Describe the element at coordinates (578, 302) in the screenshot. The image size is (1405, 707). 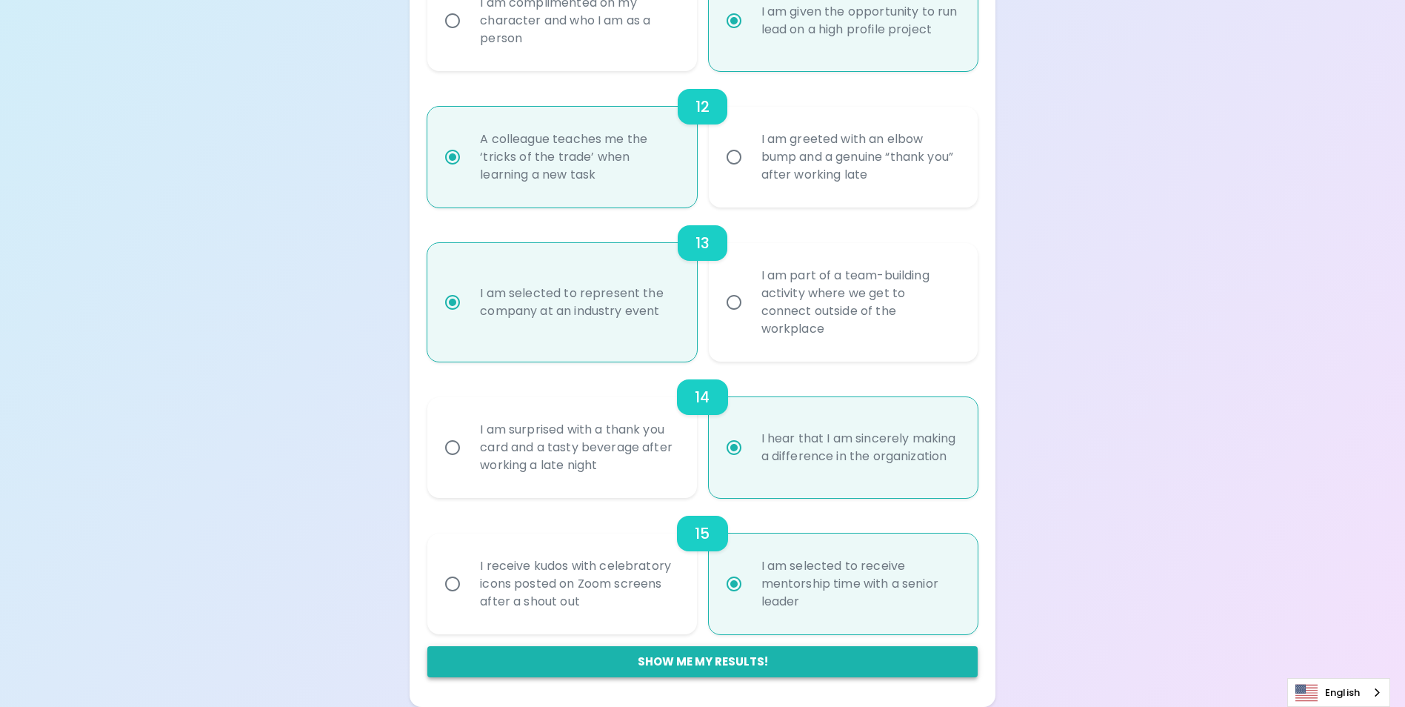
I see `div: I am selected to represent the company at an industry event` at that location.